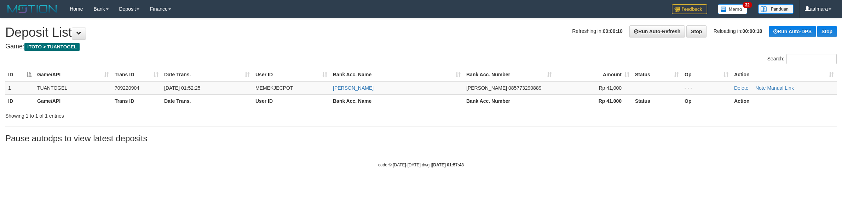 This screenshot has height=201, width=842. Describe the element at coordinates (780, 88) in the screenshot. I see `a: Manual Link` at that location.